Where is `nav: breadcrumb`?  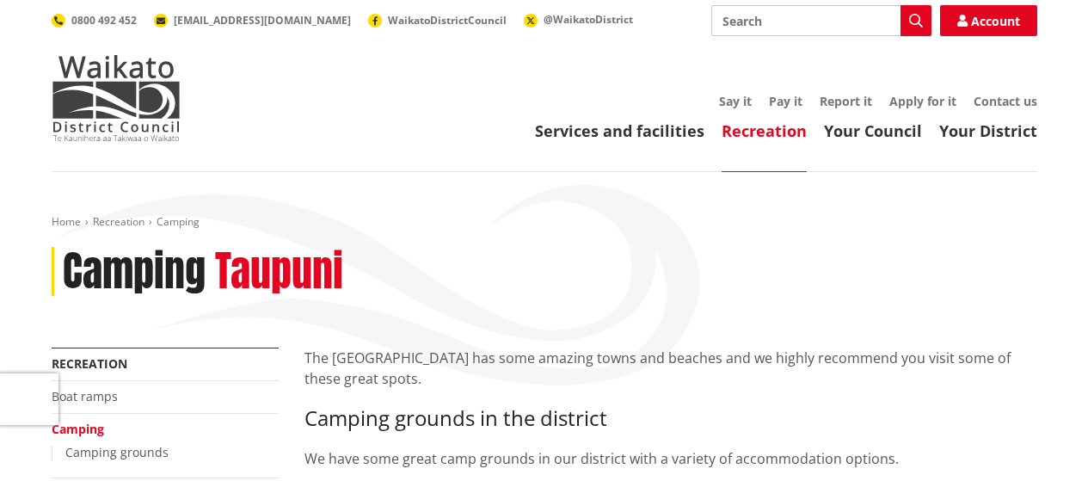
nav: breadcrumb is located at coordinates (544, 222).